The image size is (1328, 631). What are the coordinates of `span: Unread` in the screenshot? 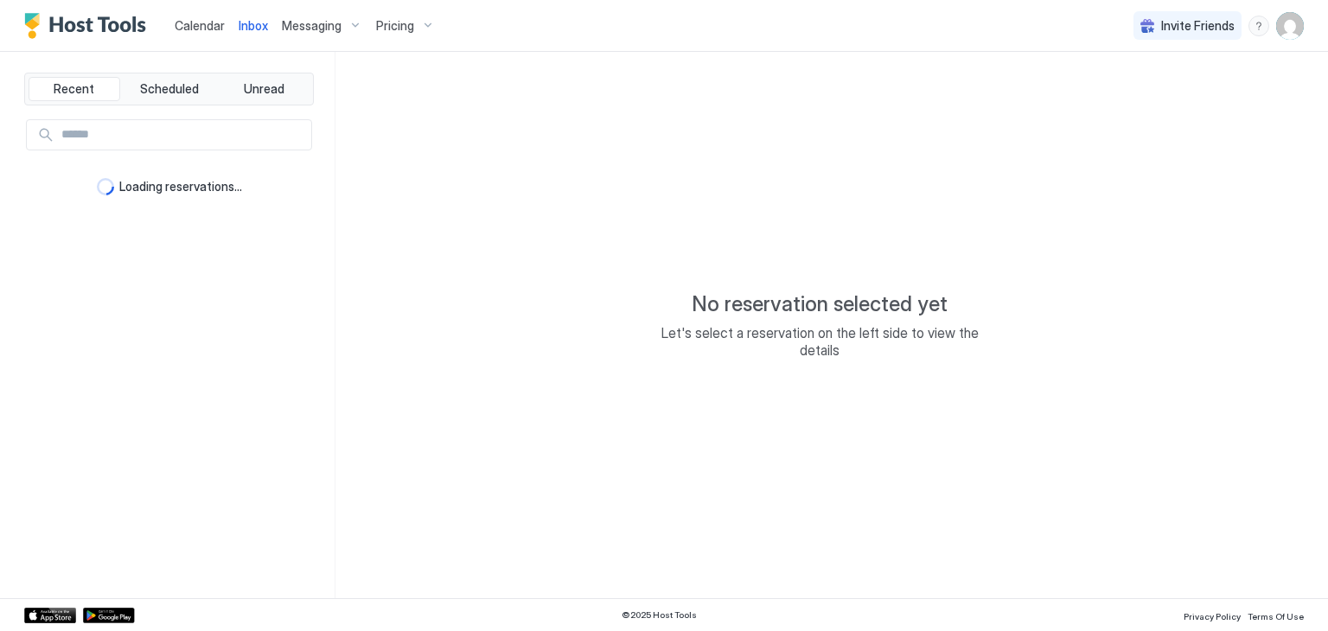 It's located at (264, 89).